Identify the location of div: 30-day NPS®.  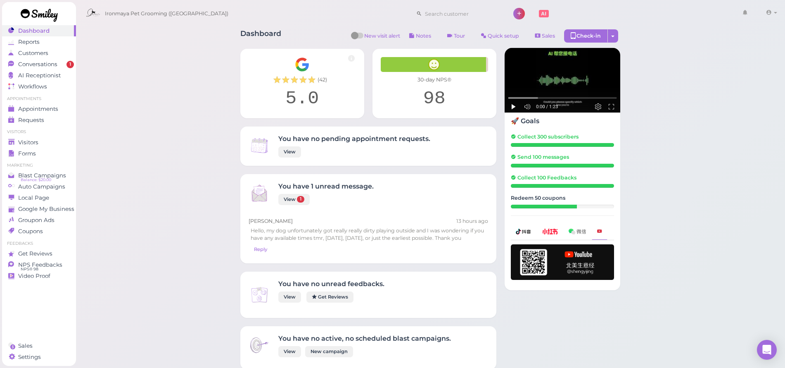
(434, 80).